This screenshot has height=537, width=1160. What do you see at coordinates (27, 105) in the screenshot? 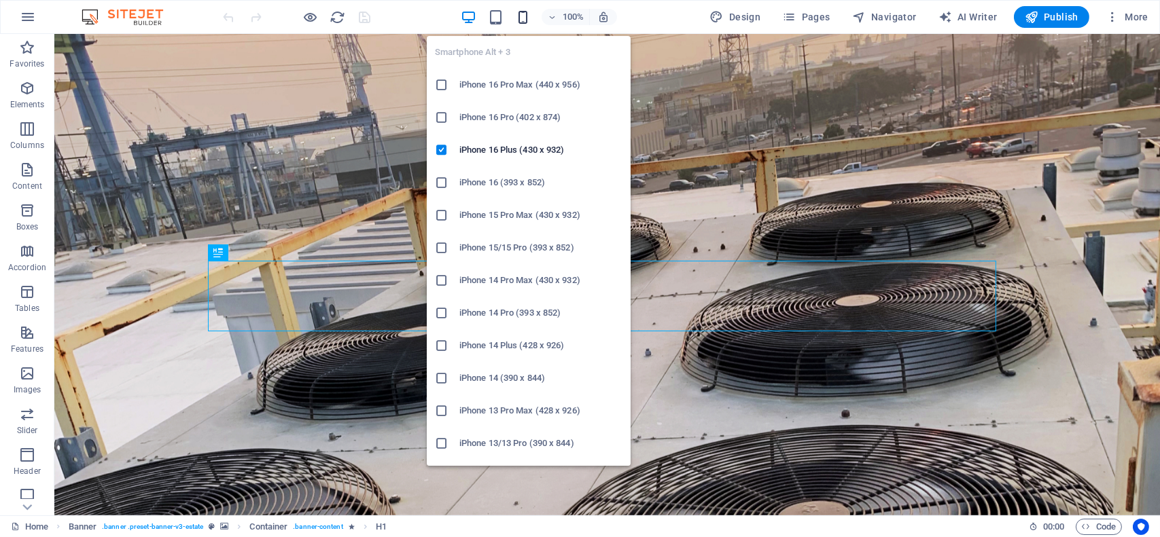
I see `p: Elements` at bounding box center [27, 105].